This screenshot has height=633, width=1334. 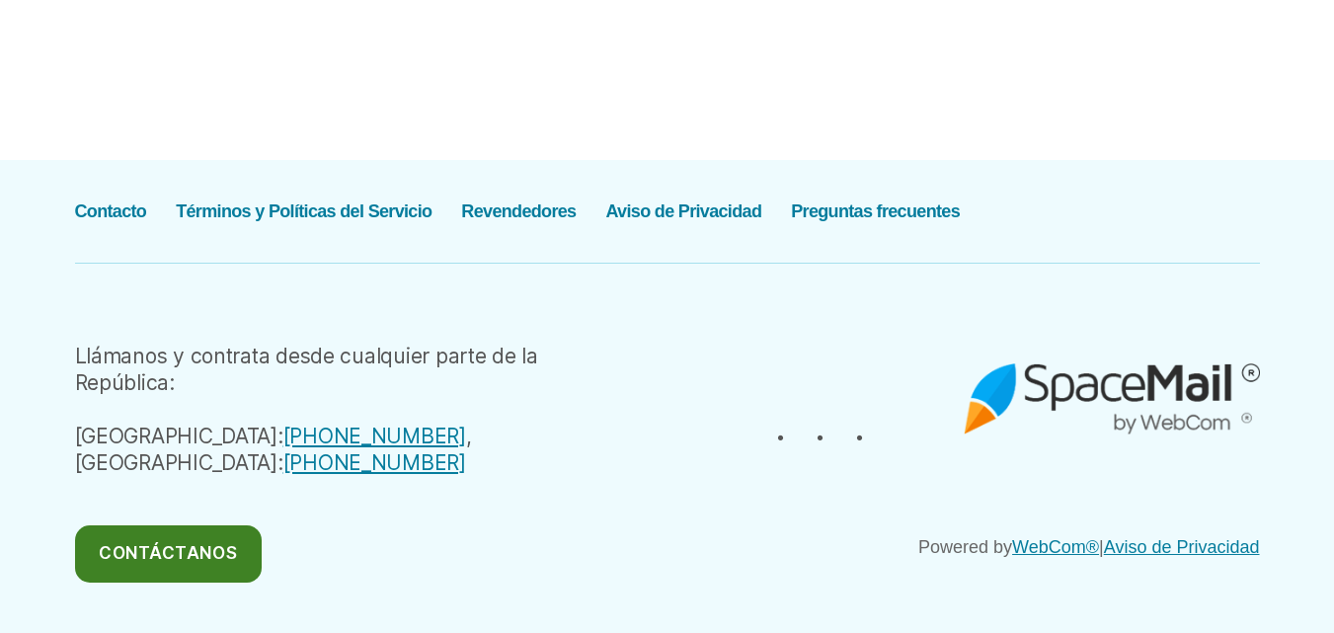 I want to click on a: Contacto, so click(x=111, y=211).